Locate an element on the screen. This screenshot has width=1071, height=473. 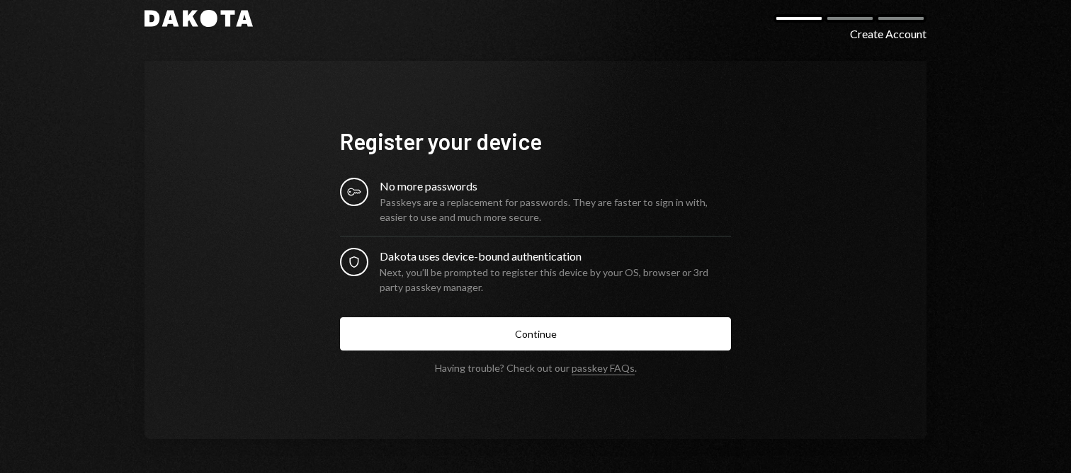
a: passkey FAQs is located at coordinates (603, 368).